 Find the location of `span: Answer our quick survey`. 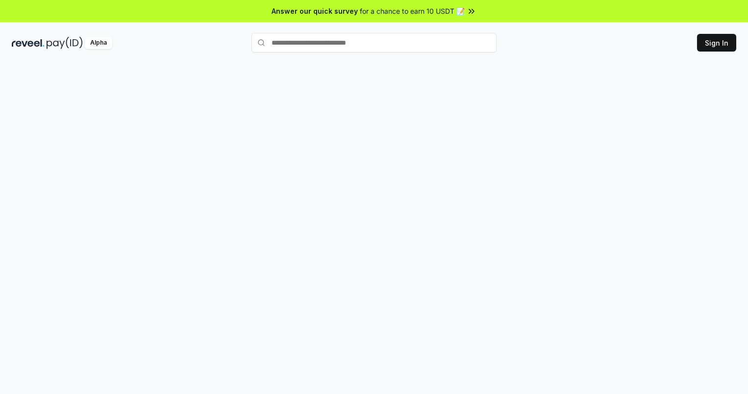

span: Answer our quick survey is located at coordinates (315, 11).